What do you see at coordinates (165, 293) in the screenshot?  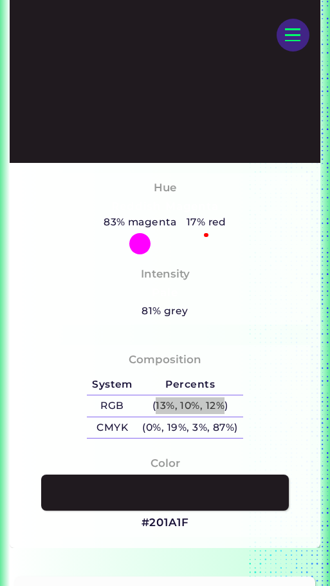 I see `h3: Pale` at bounding box center [165, 293].